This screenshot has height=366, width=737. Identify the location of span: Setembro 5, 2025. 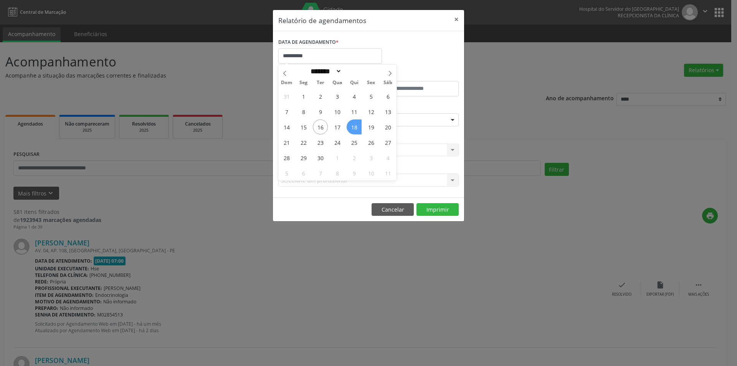
(371, 96).